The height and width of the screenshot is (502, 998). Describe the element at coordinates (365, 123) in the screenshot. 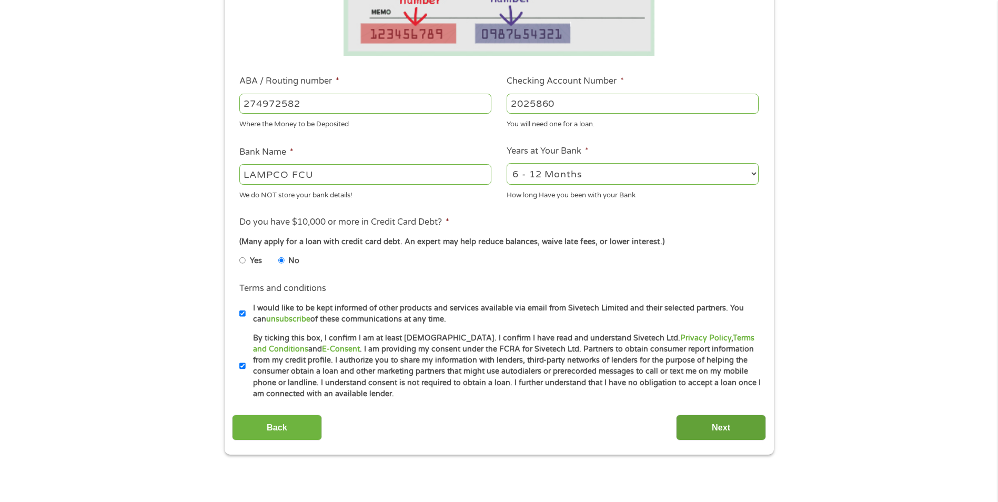

I see `div: Where the Money to be Deposited` at that location.